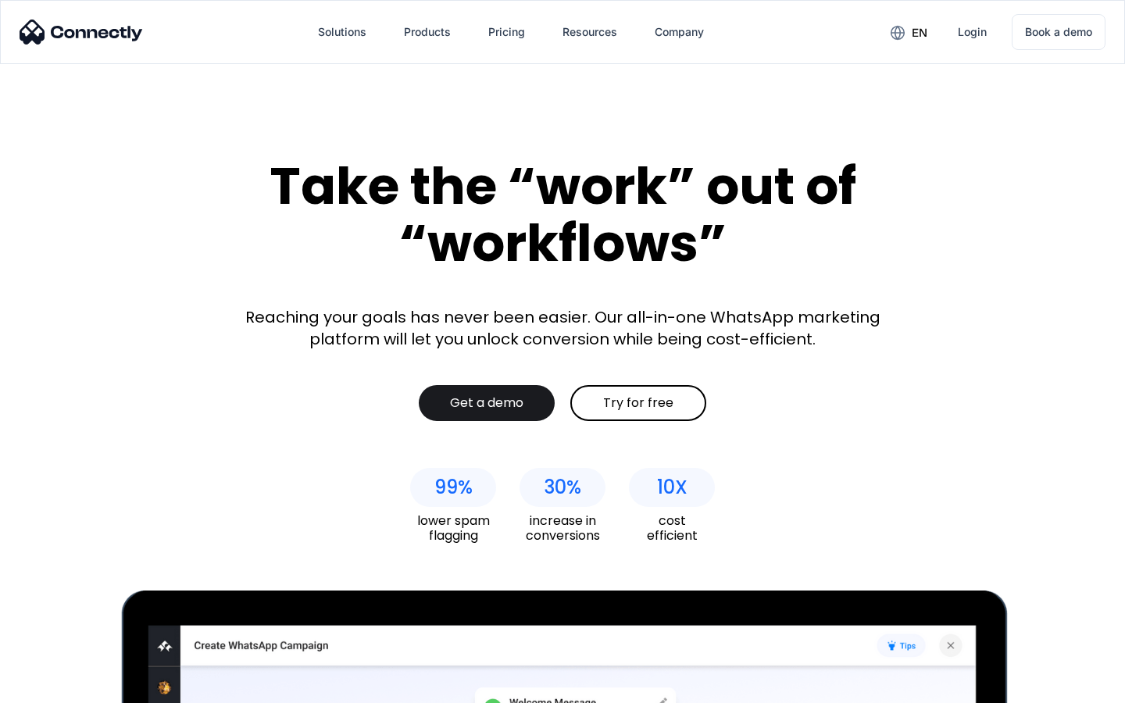 This screenshot has width=1125, height=703. What do you see at coordinates (1059, 32) in the screenshot?
I see `a: Book a demo` at bounding box center [1059, 32].